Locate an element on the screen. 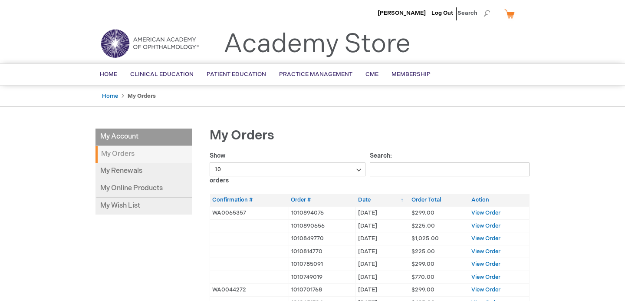  th: Order #: activate to sort column ascending is located at coordinates (322, 200).